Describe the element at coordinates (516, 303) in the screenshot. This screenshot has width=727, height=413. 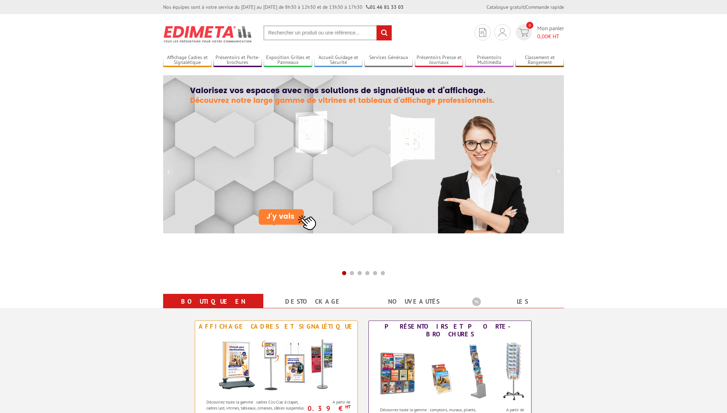
I see `b: Les promotions` at that location.